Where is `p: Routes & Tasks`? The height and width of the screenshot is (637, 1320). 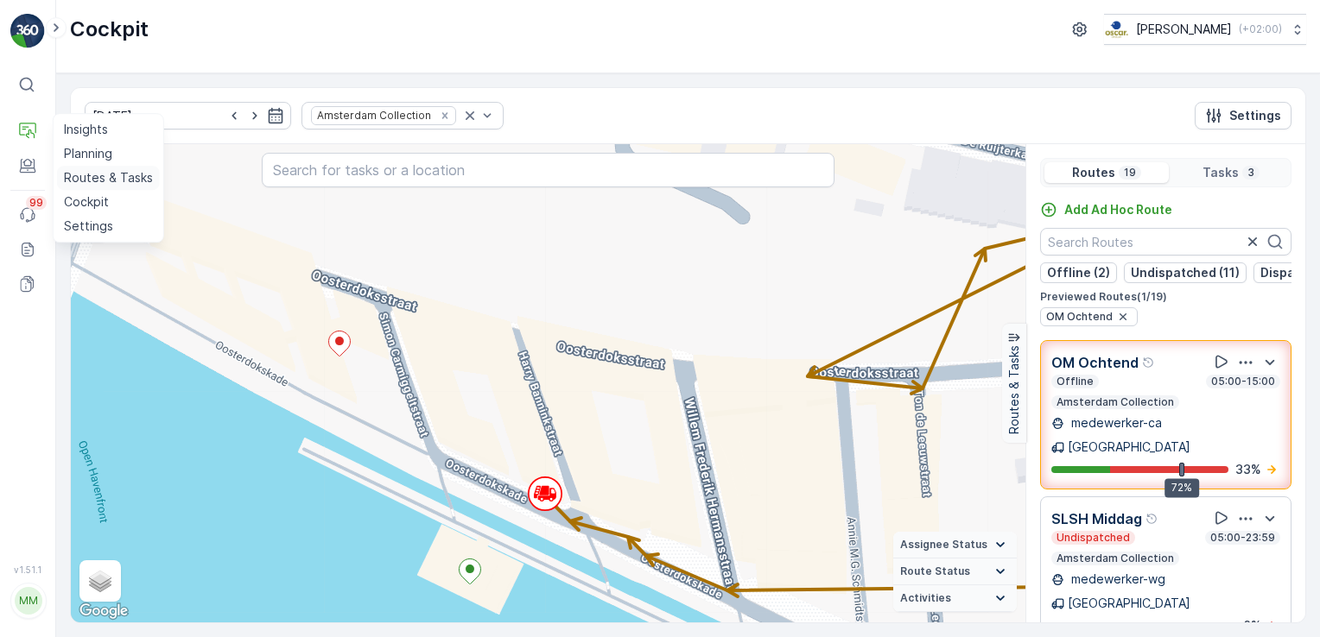
p: Routes & Tasks is located at coordinates (1014, 390).